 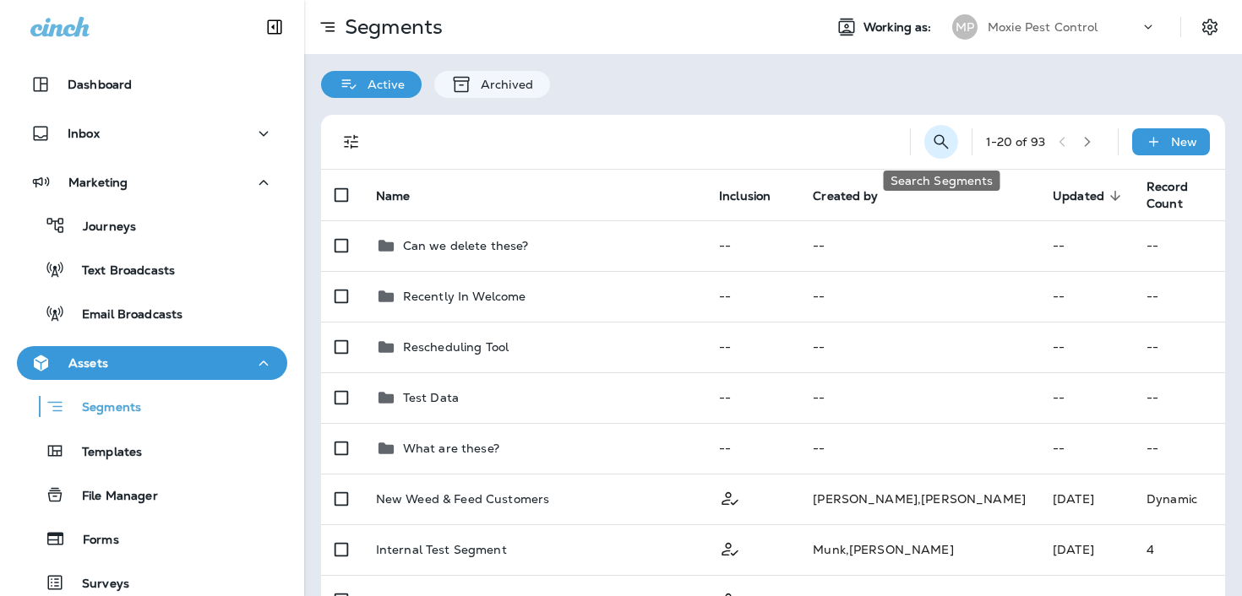 I want to click on p: New, so click(x=1183, y=142).